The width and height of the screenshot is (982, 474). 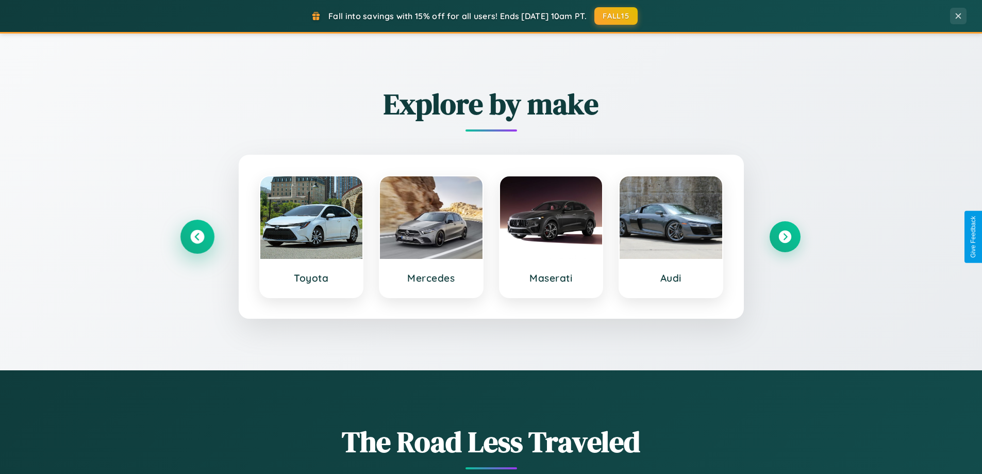 I want to click on h3: Toyota, so click(x=311, y=278).